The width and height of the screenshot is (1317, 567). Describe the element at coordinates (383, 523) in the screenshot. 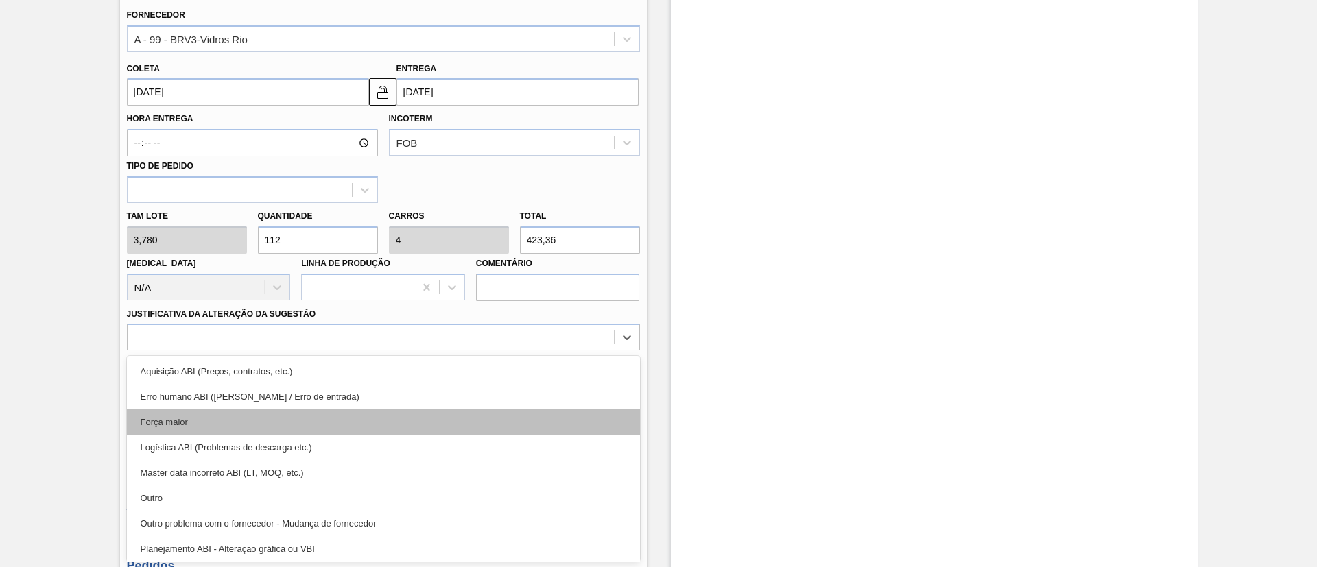

I see `div: Outro problema com o fornecedor - Mudança de fornecedor` at that location.